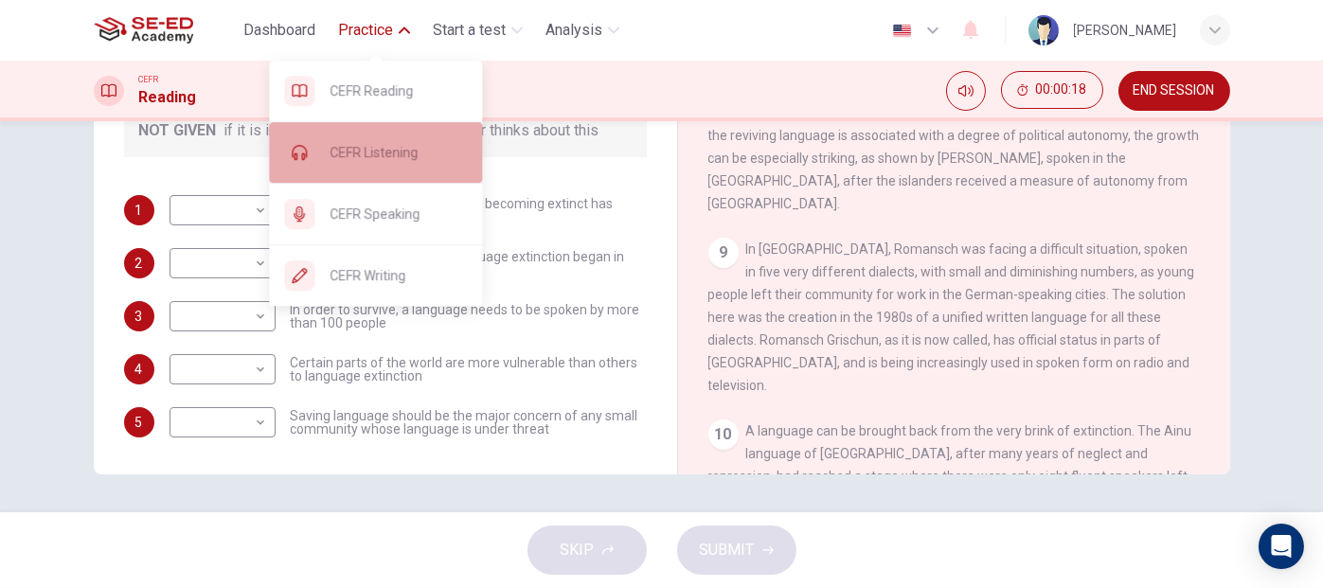 This screenshot has width=1323, height=588. Describe the element at coordinates (1052, 91) in the screenshot. I see `div: Hide` at that location.